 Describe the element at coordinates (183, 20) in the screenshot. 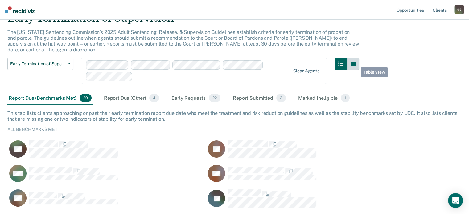

I see `div: Early Termination of Supervision` at that location.